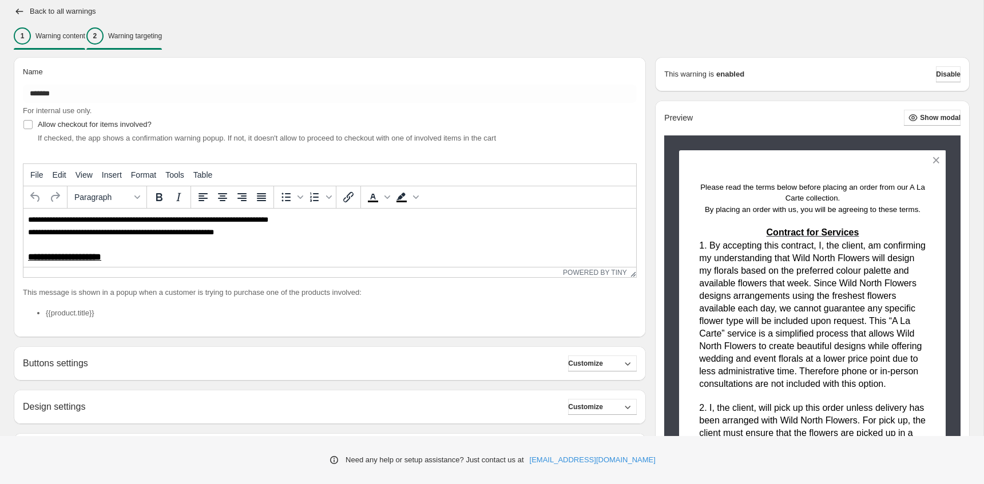 Image resolution: width=984 pixels, height=484 pixels. What do you see at coordinates (112, 175) in the screenshot?
I see `span: Insert` at bounding box center [112, 175].